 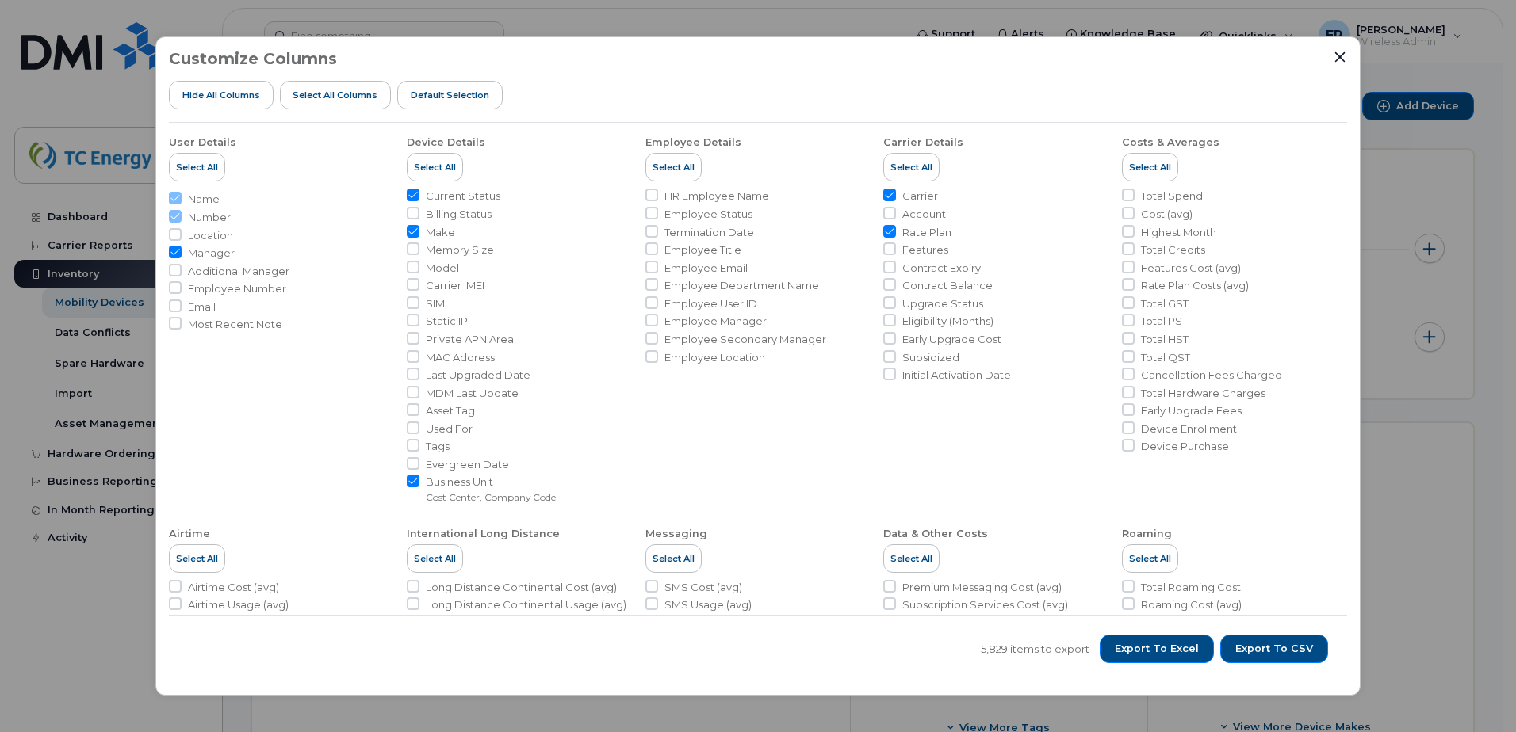 I want to click on span: Rate Plan, so click(x=927, y=232).